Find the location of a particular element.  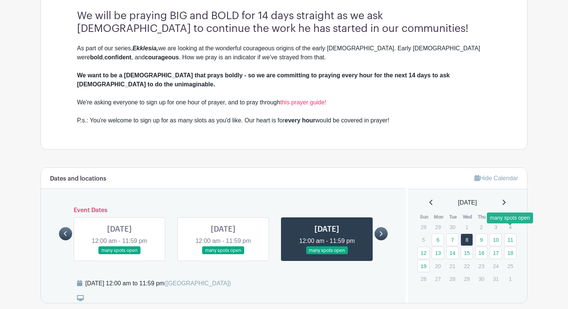

p: 21 is located at coordinates (452, 266).